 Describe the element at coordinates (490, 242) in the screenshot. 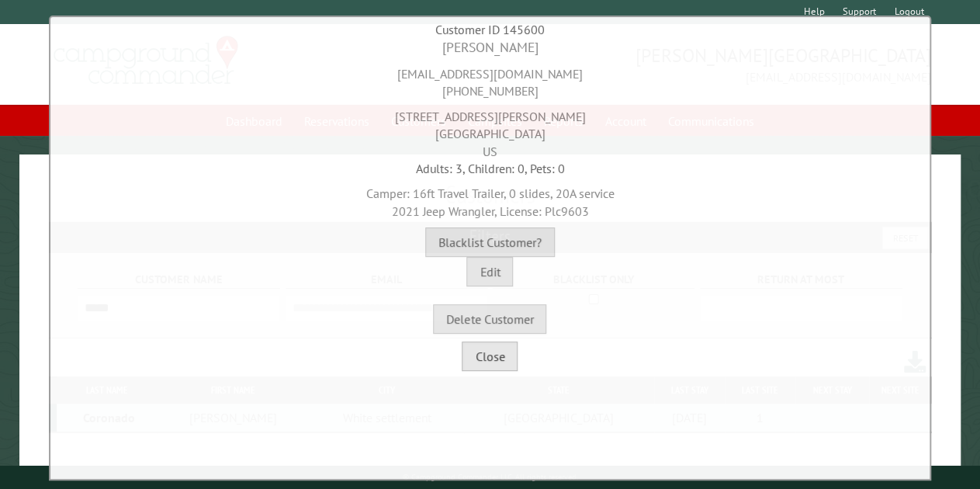

I see `button: Blacklist Customer?` at that location.